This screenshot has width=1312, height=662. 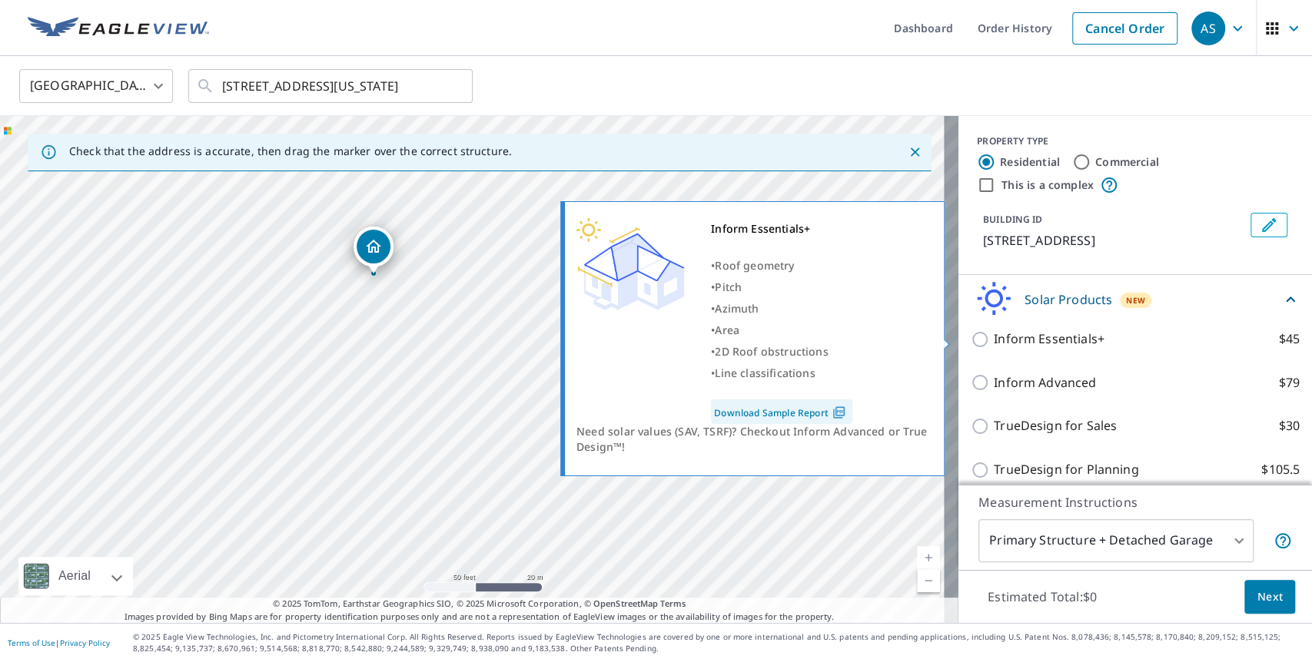 What do you see at coordinates (672, 603) in the screenshot?
I see `a: Terms` at bounding box center [672, 603].